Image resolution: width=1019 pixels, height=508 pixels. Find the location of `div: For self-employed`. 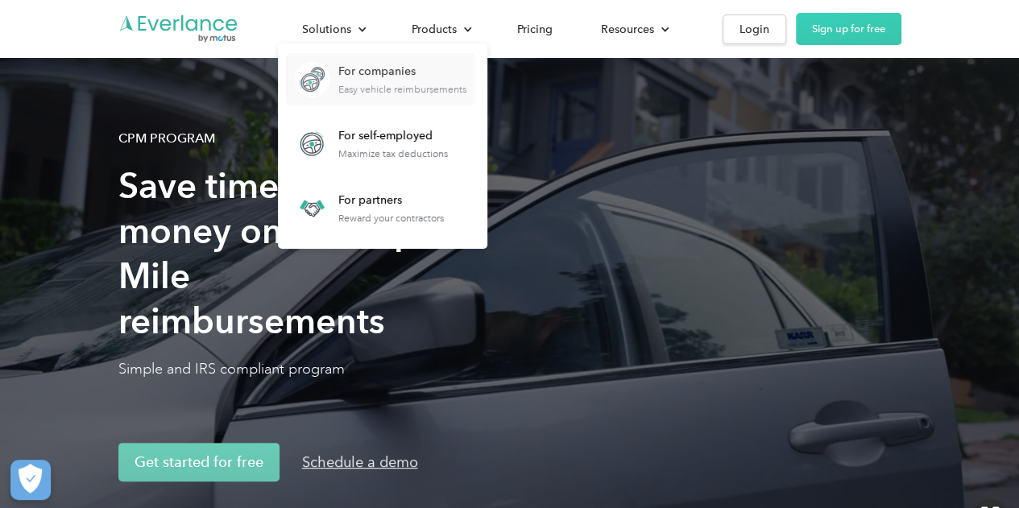

div: For self-employed is located at coordinates (393, 136).